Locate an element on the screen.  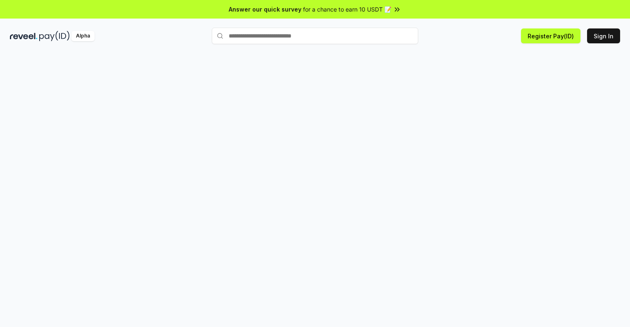
img: pay_id is located at coordinates (55, 36).